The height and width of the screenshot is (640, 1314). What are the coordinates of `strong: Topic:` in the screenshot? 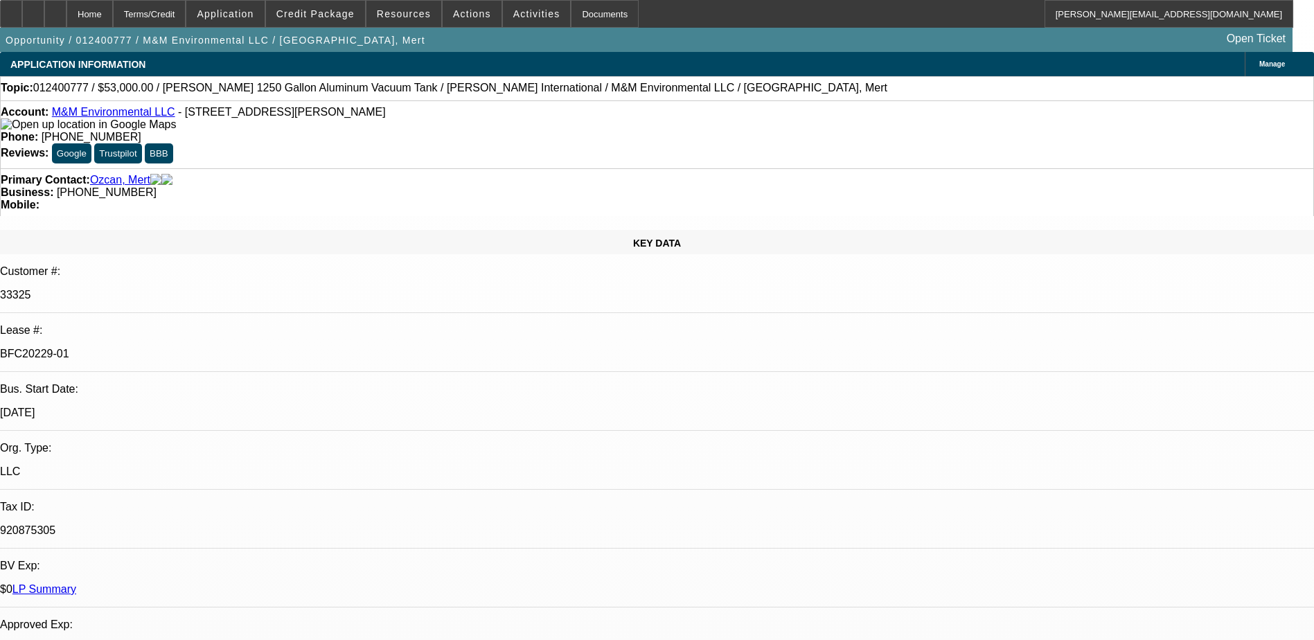 It's located at (17, 88).